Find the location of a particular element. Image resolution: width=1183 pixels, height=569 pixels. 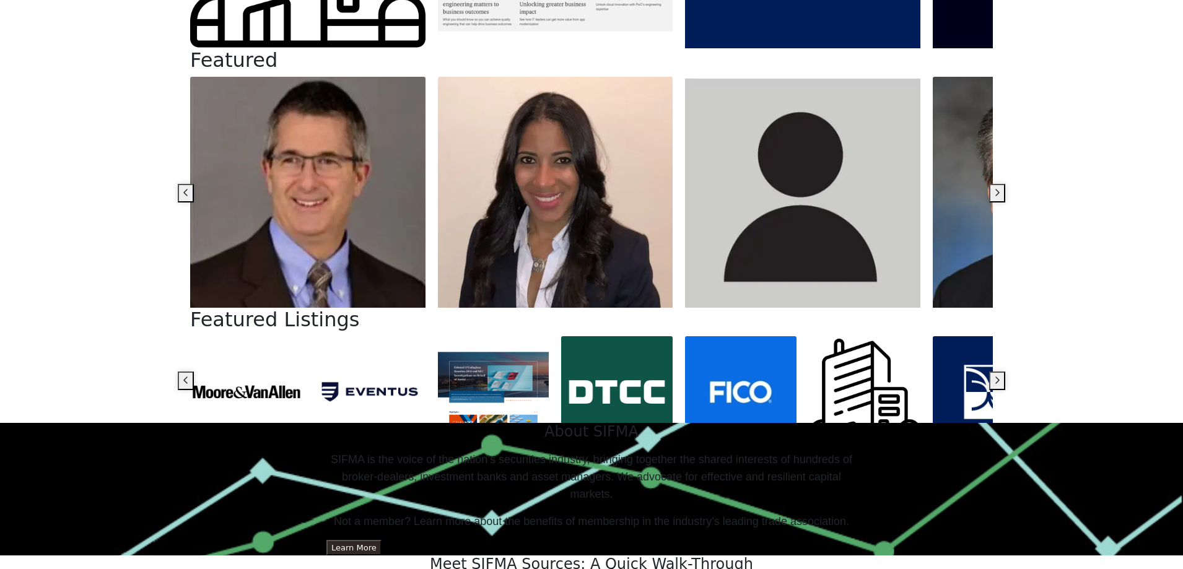

img: FICO is located at coordinates (741, 392).